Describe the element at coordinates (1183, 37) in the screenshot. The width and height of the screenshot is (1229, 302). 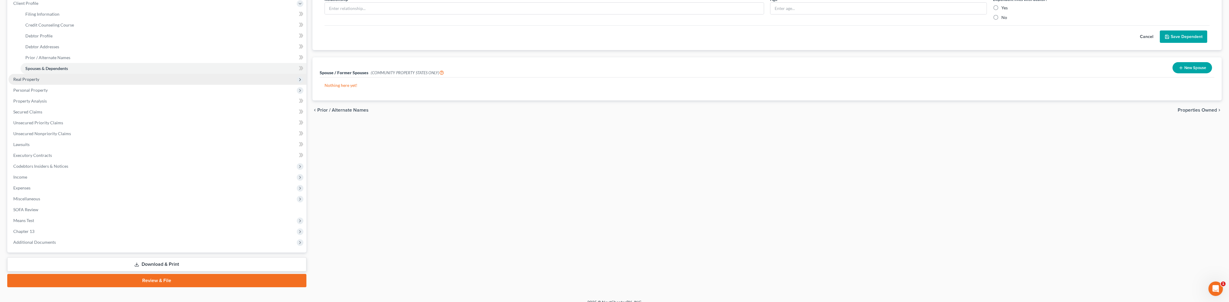
I see `button: Save Dependent` at that location.